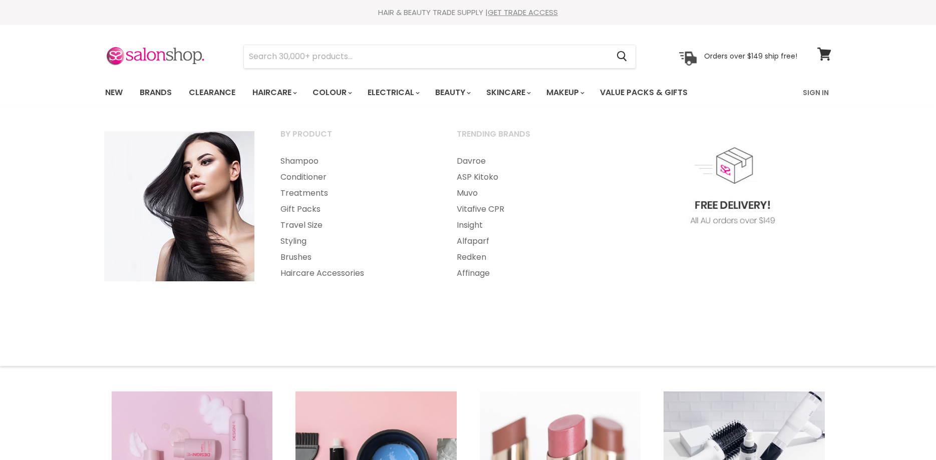  What do you see at coordinates (468, 13) in the screenshot?
I see `div: HAIR & BEAUTY TRADE SUPPLY |` at bounding box center [468, 13].